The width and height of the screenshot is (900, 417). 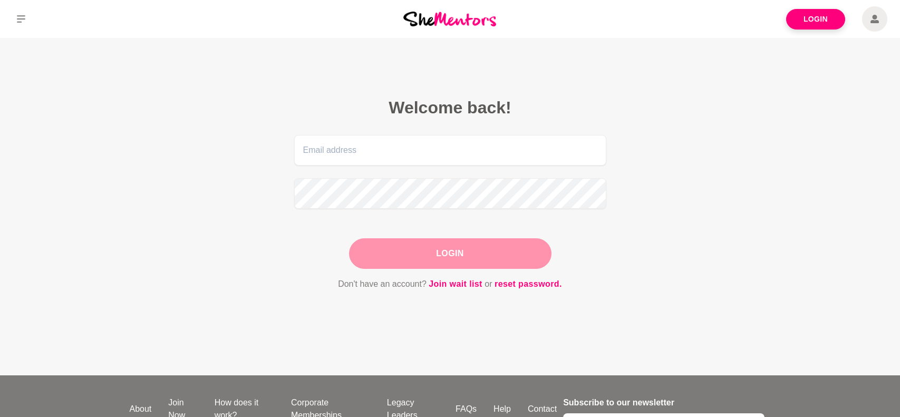 I want to click on input: Email address, so click(x=450, y=150).